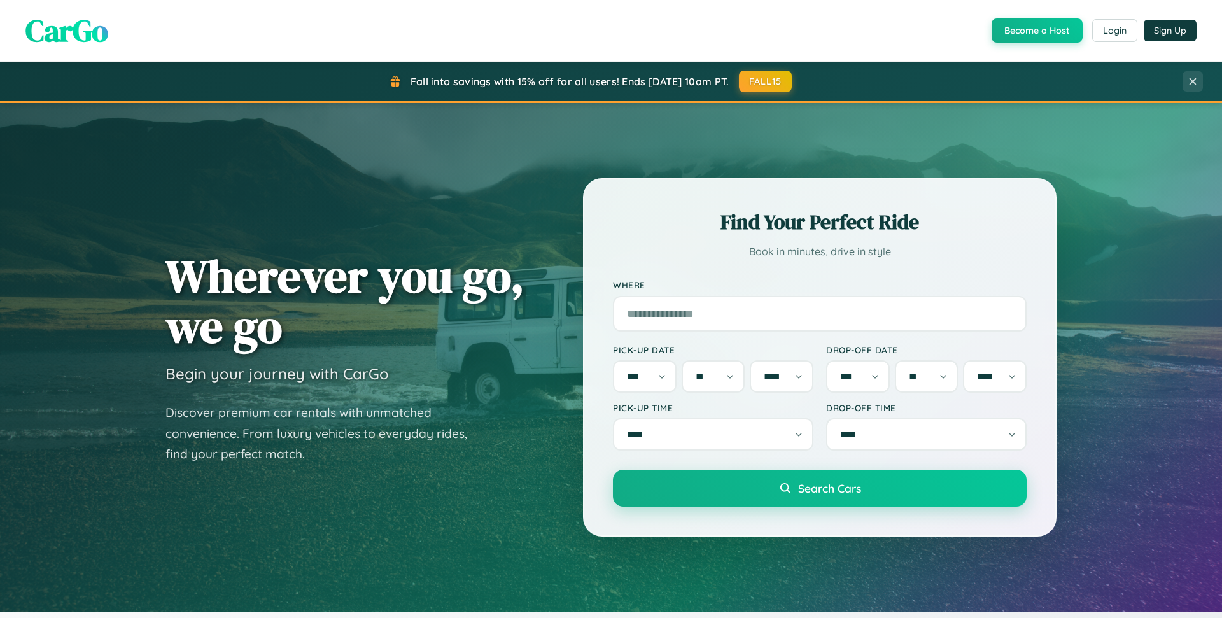 The height and width of the screenshot is (618, 1222). I want to click on h3: Begin your journey with CarGo, so click(277, 373).